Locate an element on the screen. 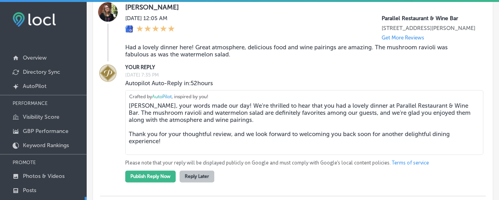 This screenshot has width=499, height=200. p: Parallel Restaurant & Wine Bar is located at coordinates (429, 18).